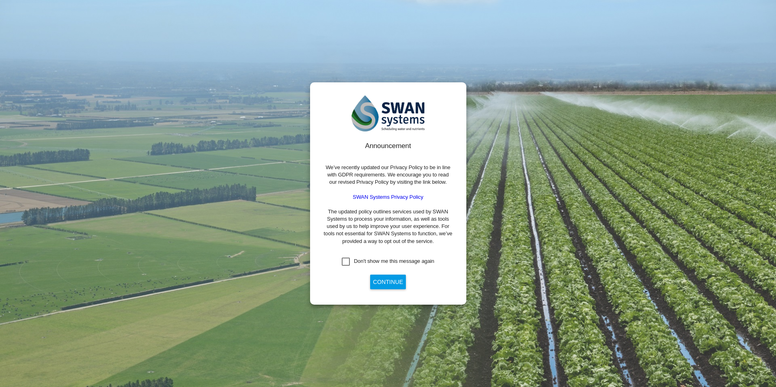 Image resolution: width=776 pixels, height=387 pixels. What do you see at coordinates (388, 262) in the screenshot?
I see `md-checkbox: Don't show me this message again` at bounding box center [388, 262].